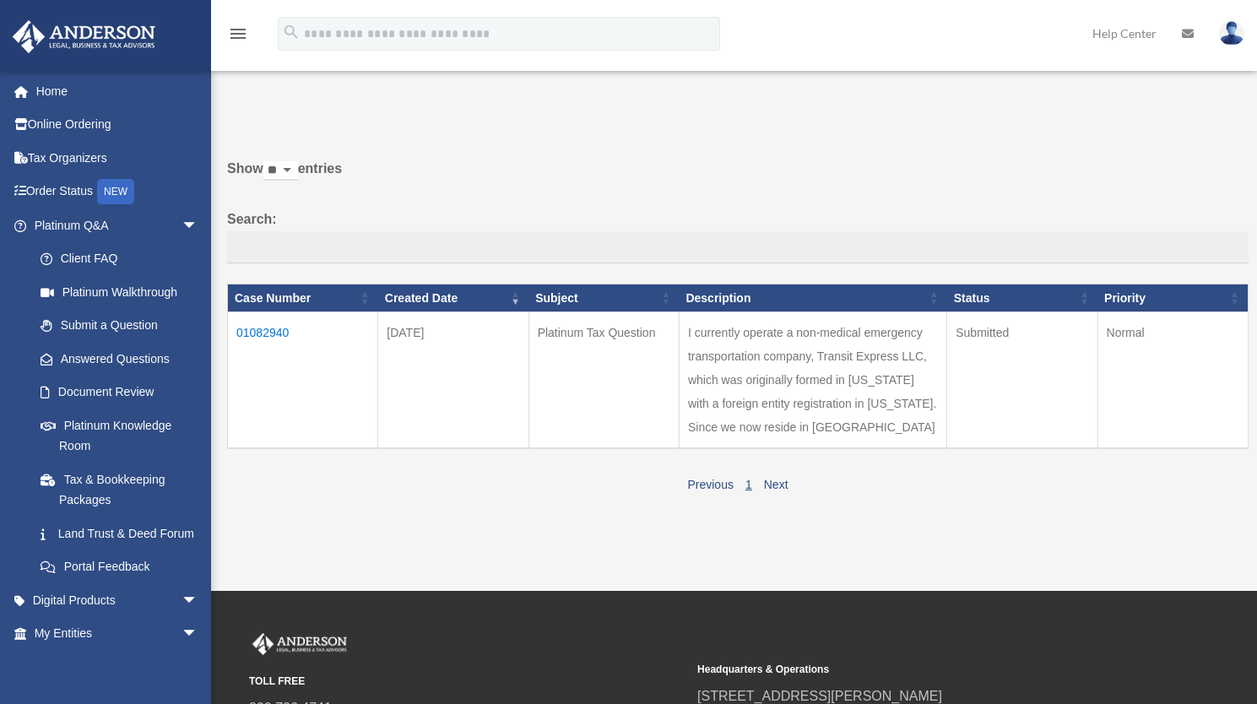  I want to click on i: menu, so click(238, 34).